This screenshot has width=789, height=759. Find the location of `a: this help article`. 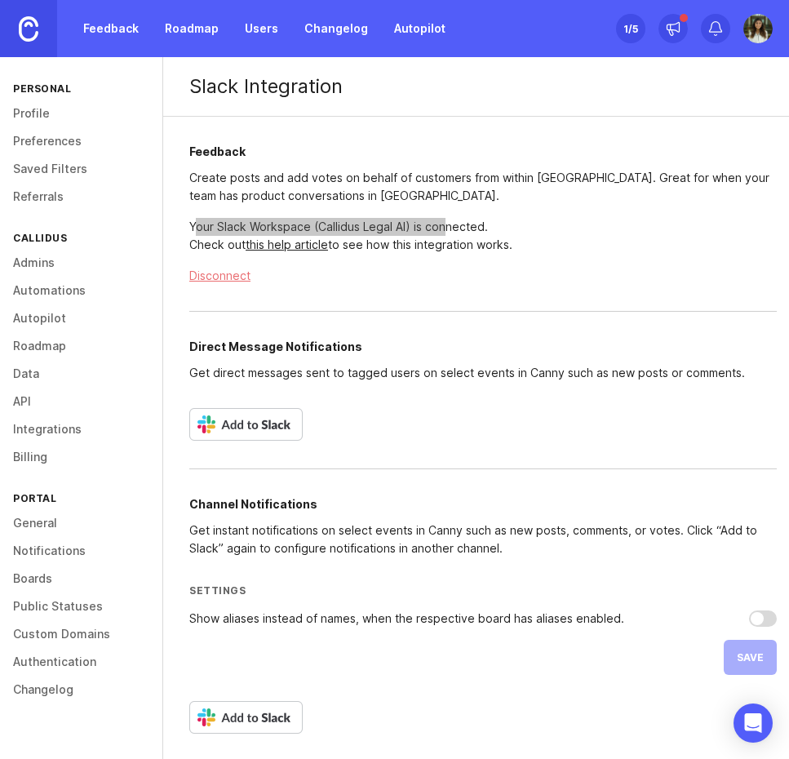

a: this help article is located at coordinates (286, 244).